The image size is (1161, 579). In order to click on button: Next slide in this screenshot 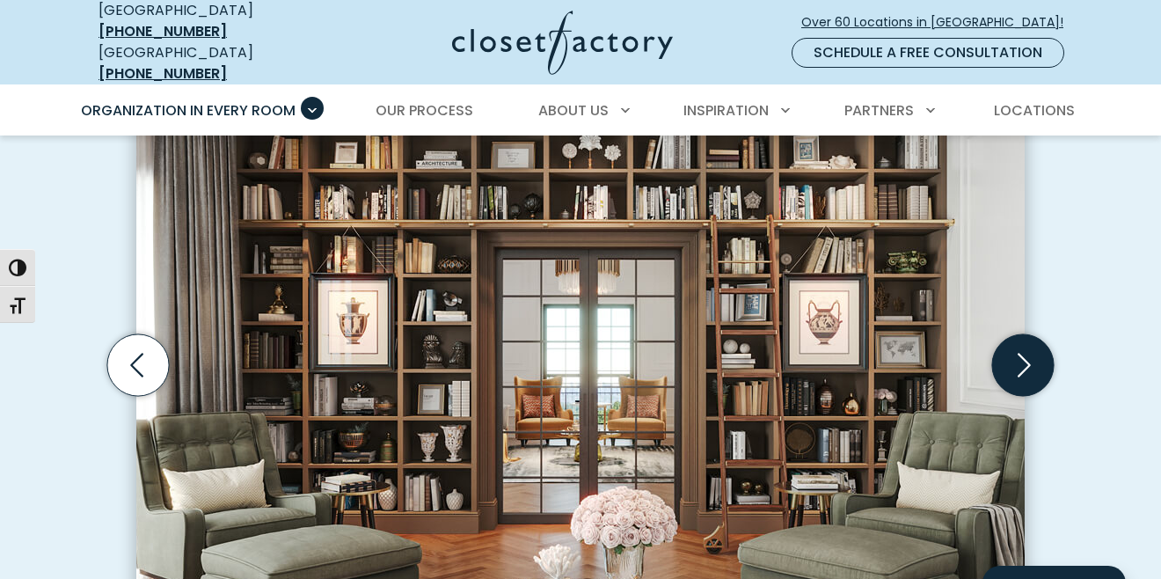, I will do `click(1023, 365)`.